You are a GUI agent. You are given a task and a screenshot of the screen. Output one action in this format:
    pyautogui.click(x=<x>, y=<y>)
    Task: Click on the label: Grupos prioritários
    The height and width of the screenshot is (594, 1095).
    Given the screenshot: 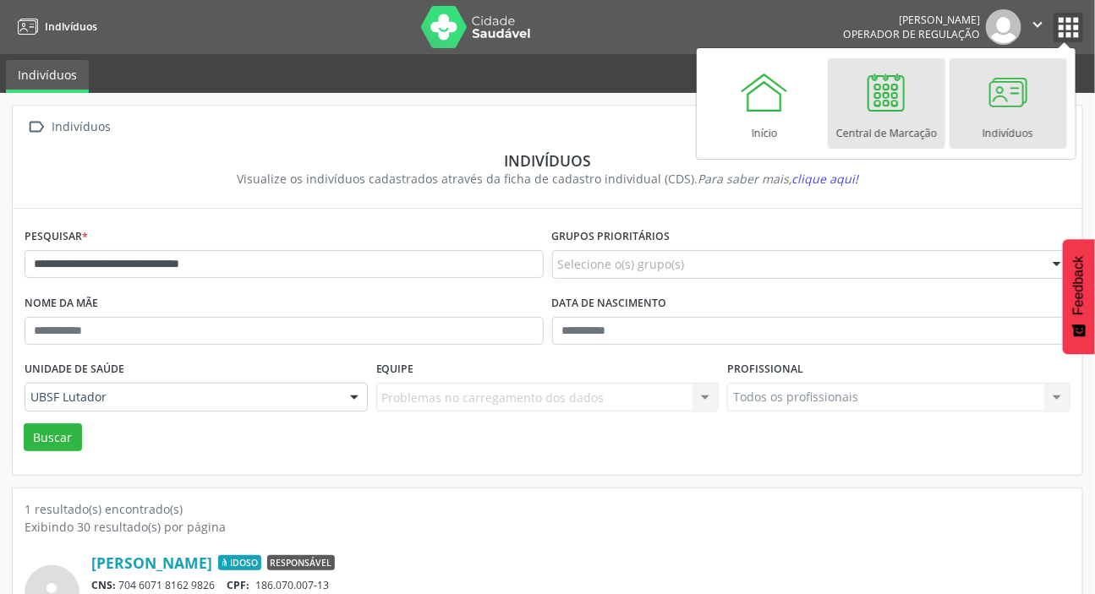 What is the action you would take?
    pyautogui.click(x=611, y=237)
    